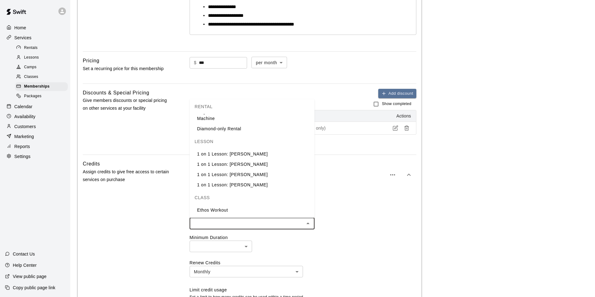 The image size is (595, 297). What do you see at coordinates (42, 87) in the screenshot?
I see `a: Memberships` at bounding box center [42, 87].